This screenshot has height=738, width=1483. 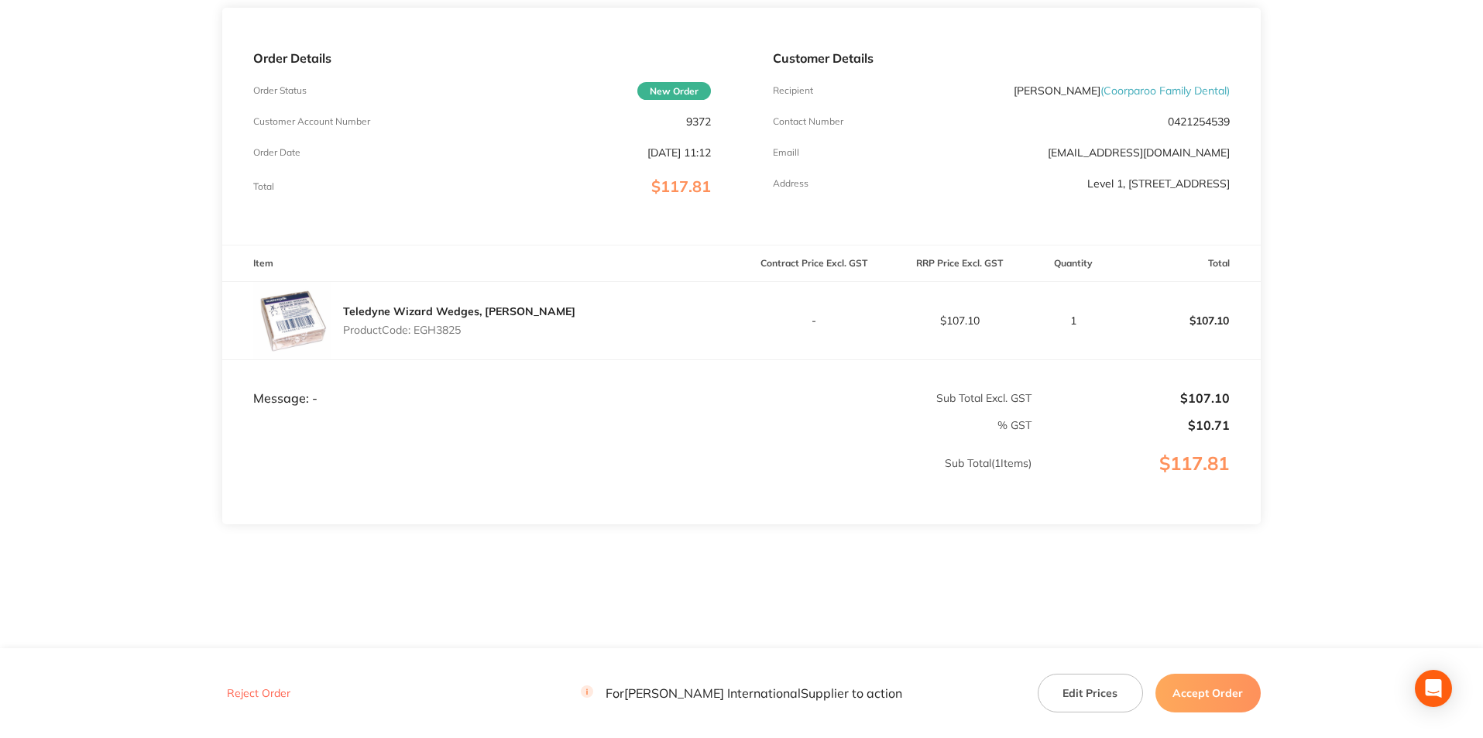 What do you see at coordinates (887, 398) in the screenshot?
I see `p: Sub Total Excl. GST` at bounding box center [887, 398].